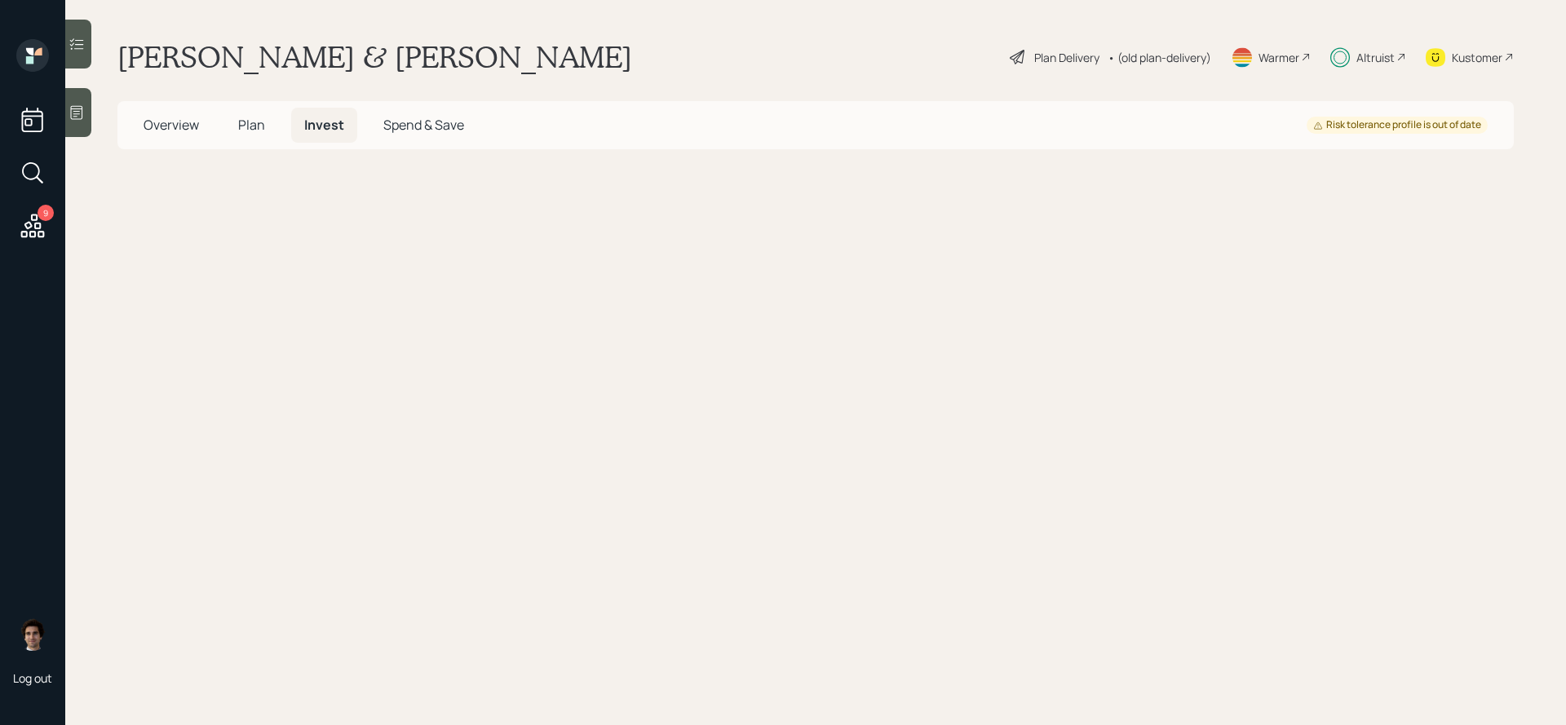 This screenshot has height=725, width=1566. What do you see at coordinates (33, 678) in the screenshot?
I see `div: Log out` at bounding box center [33, 678].